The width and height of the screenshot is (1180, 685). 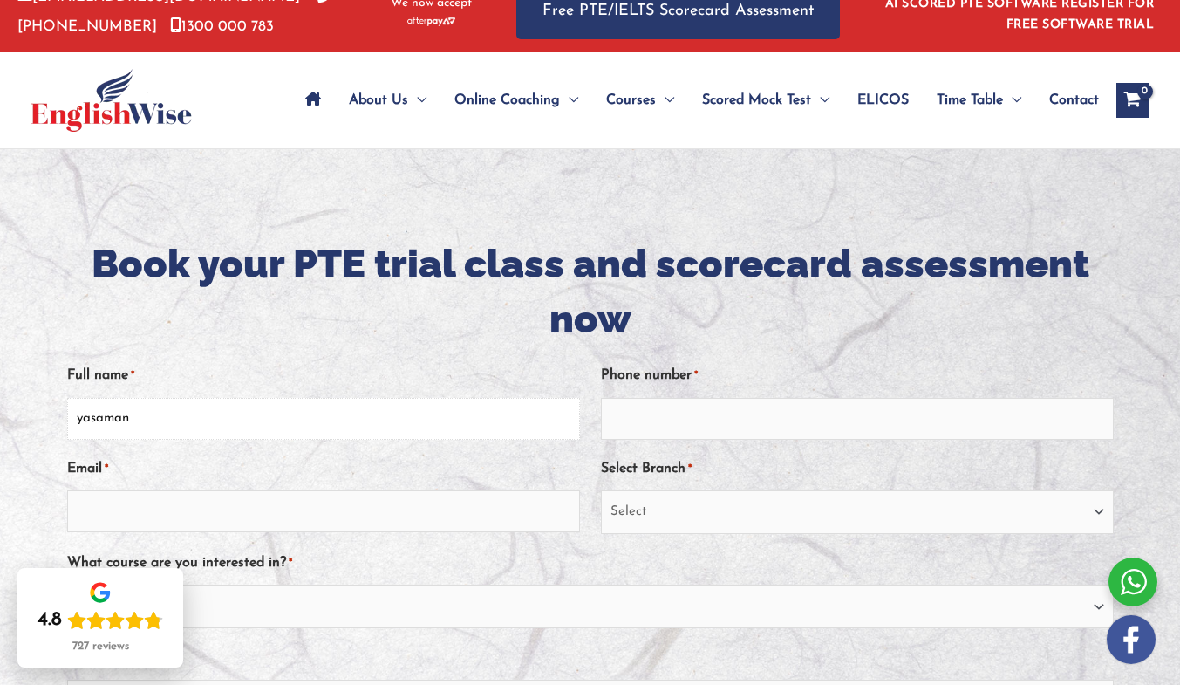 I want to click on nav: Site Navigation: Main Menu, so click(x=695, y=100).